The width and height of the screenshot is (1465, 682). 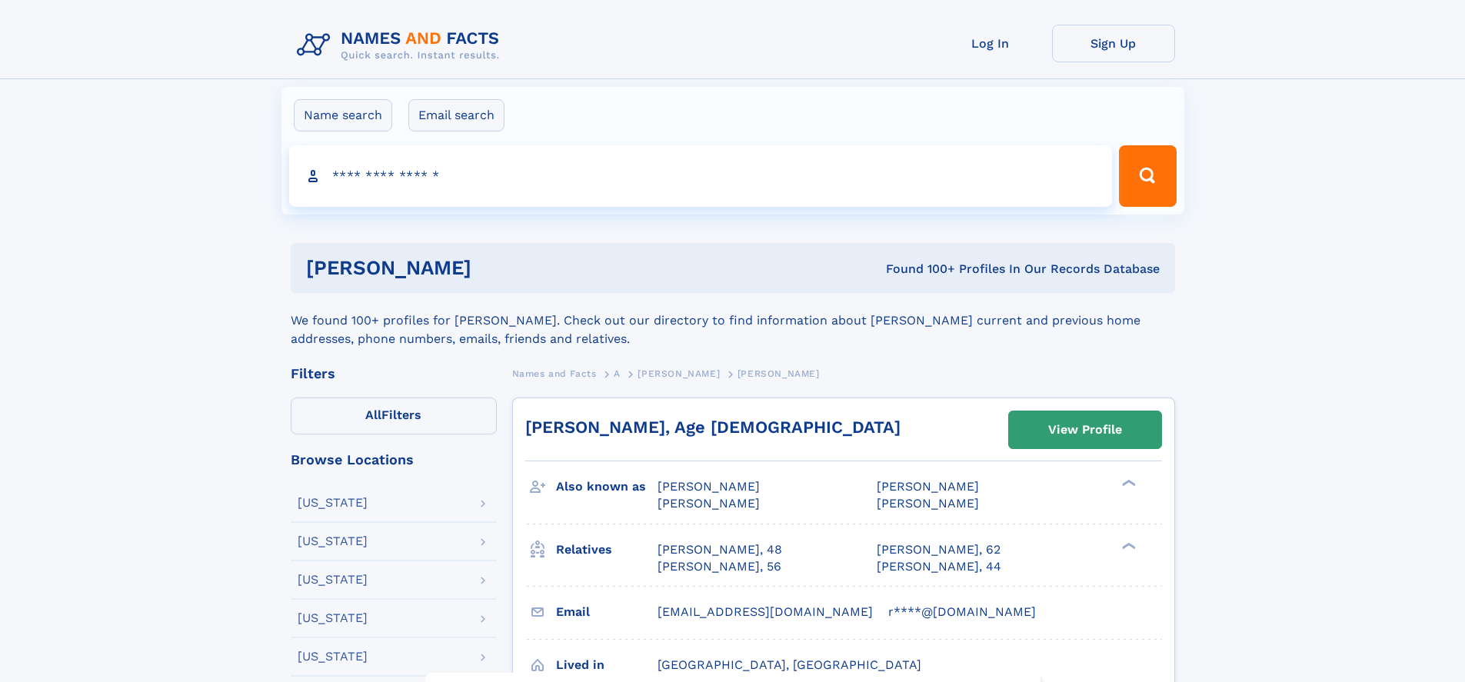 What do you see at coordinates (1085, 430) in the screenshot?
I see `a: View Profile` at bounding box center [1085, 430].